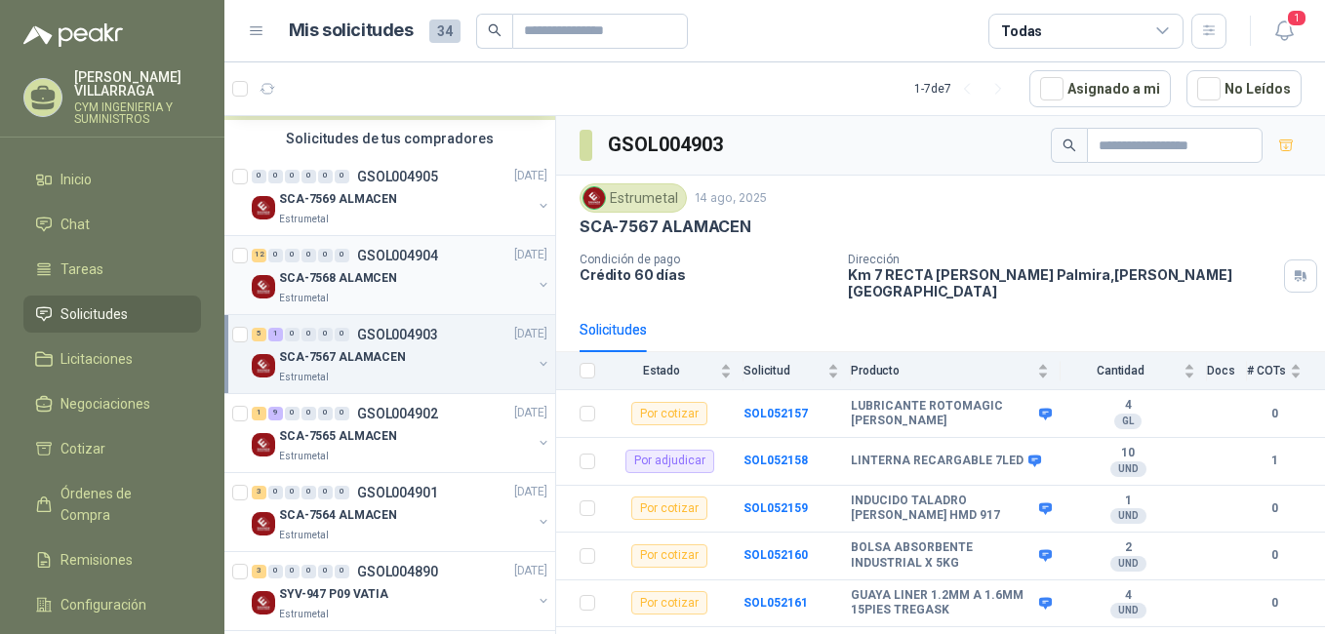  Describe the element at coordinates (103, 605) in the screenshot. I see `span: Configuración` at that location.